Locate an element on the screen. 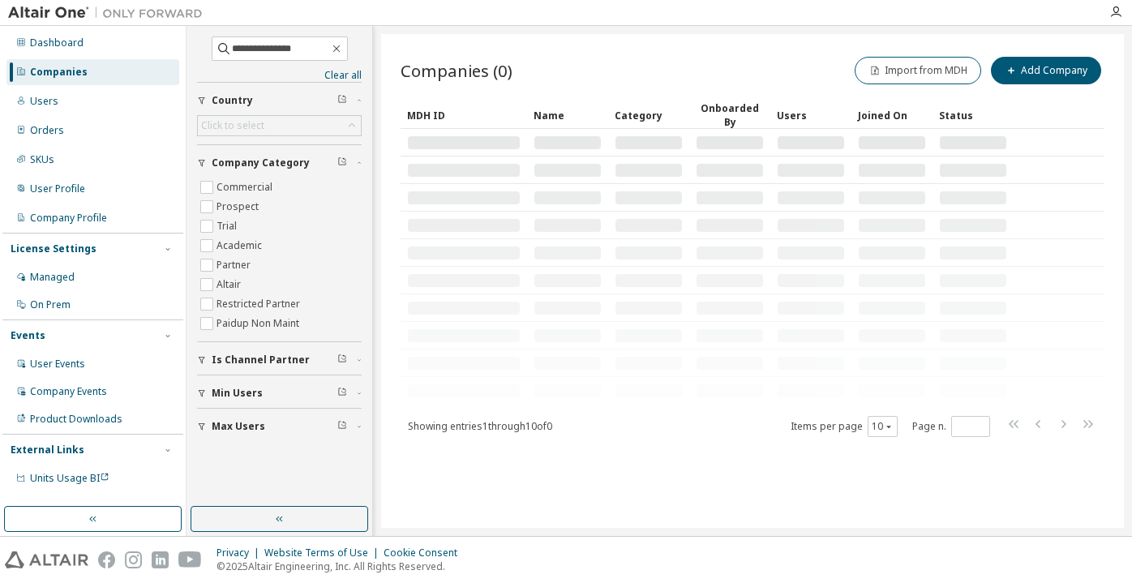  span: Max Users is located at coordinates (238, 426).